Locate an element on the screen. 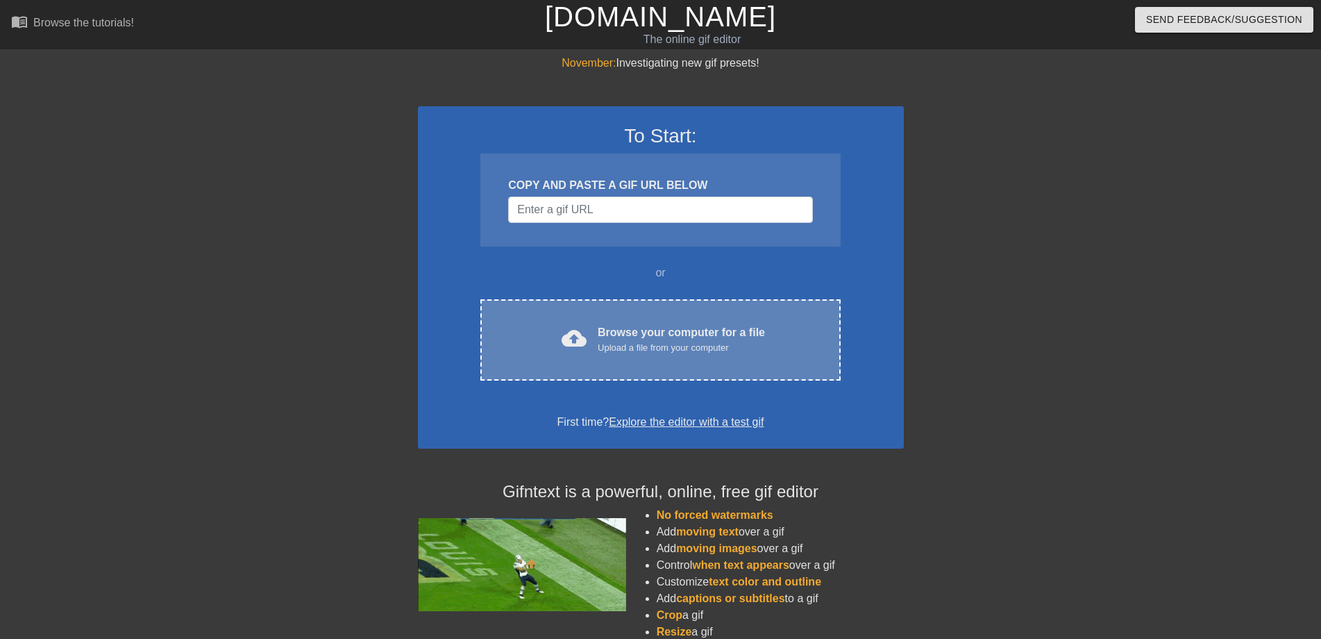  div: or is located at coordinates (661, 273).